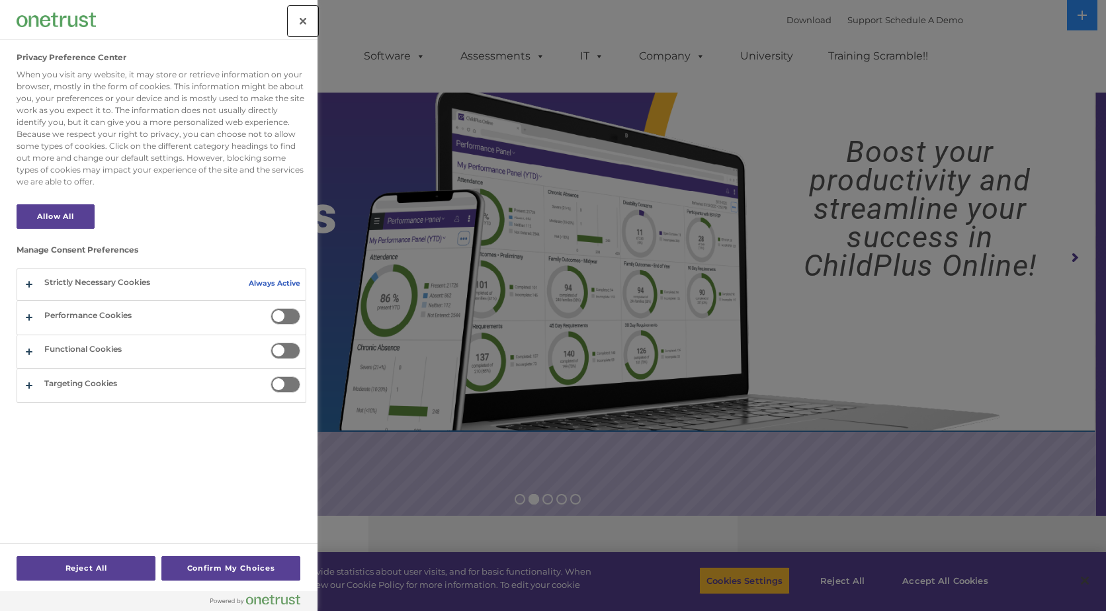 Image resolution: width=1106 pixels, height=611 pixels. What do you see at coordinates (56, 19) in the screenshot?
I see `img: Company Logo` at bounding box center [56, 19].